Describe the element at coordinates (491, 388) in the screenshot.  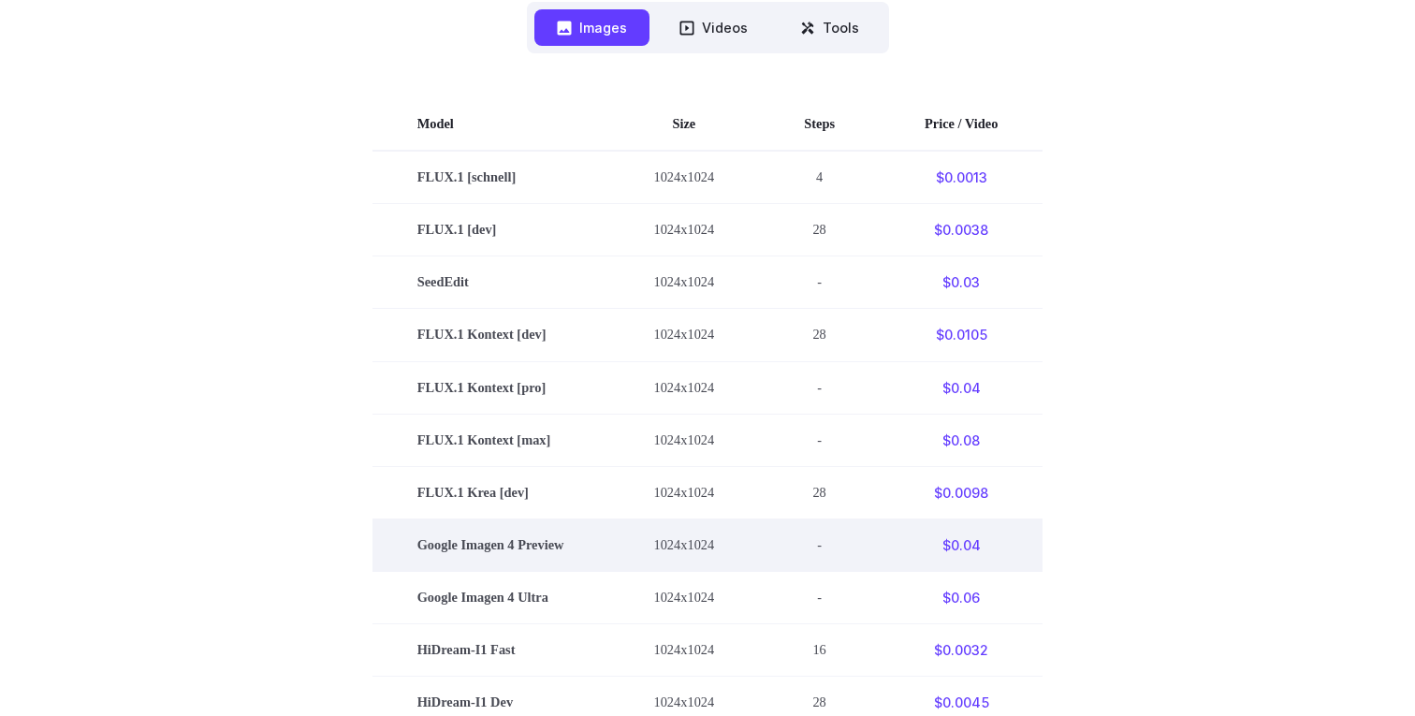
I see `td: FLUX.1 Kontext [pro]` at that location.